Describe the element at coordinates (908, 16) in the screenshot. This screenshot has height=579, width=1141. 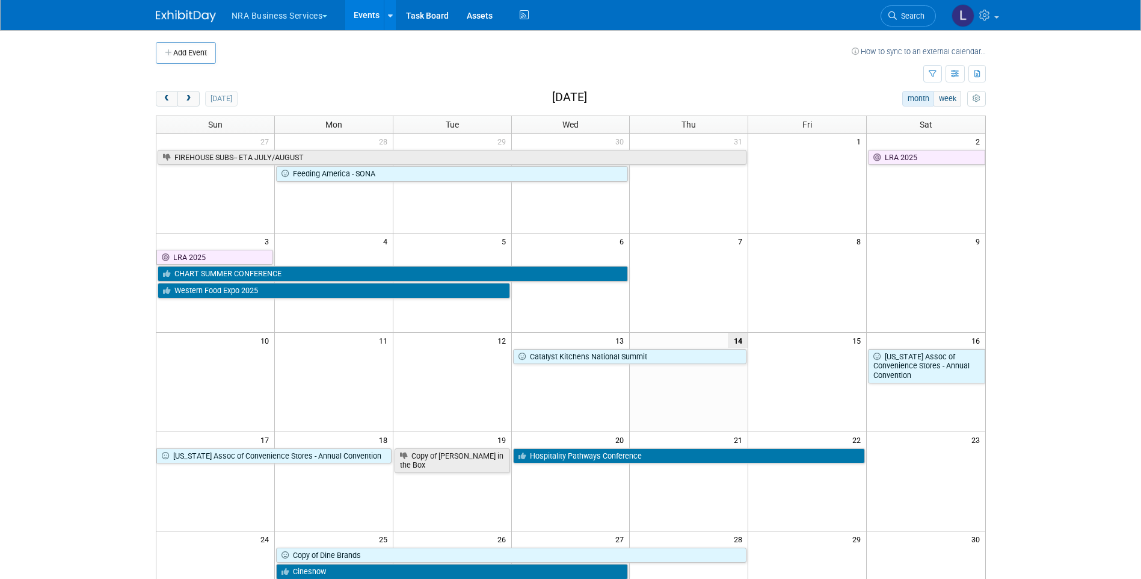
I see `a: Search` at that location.